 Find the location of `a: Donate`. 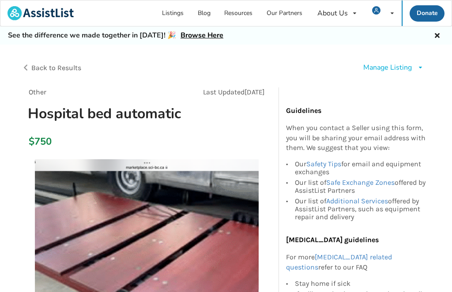

a: Donate is located at coordinates (428, 13).